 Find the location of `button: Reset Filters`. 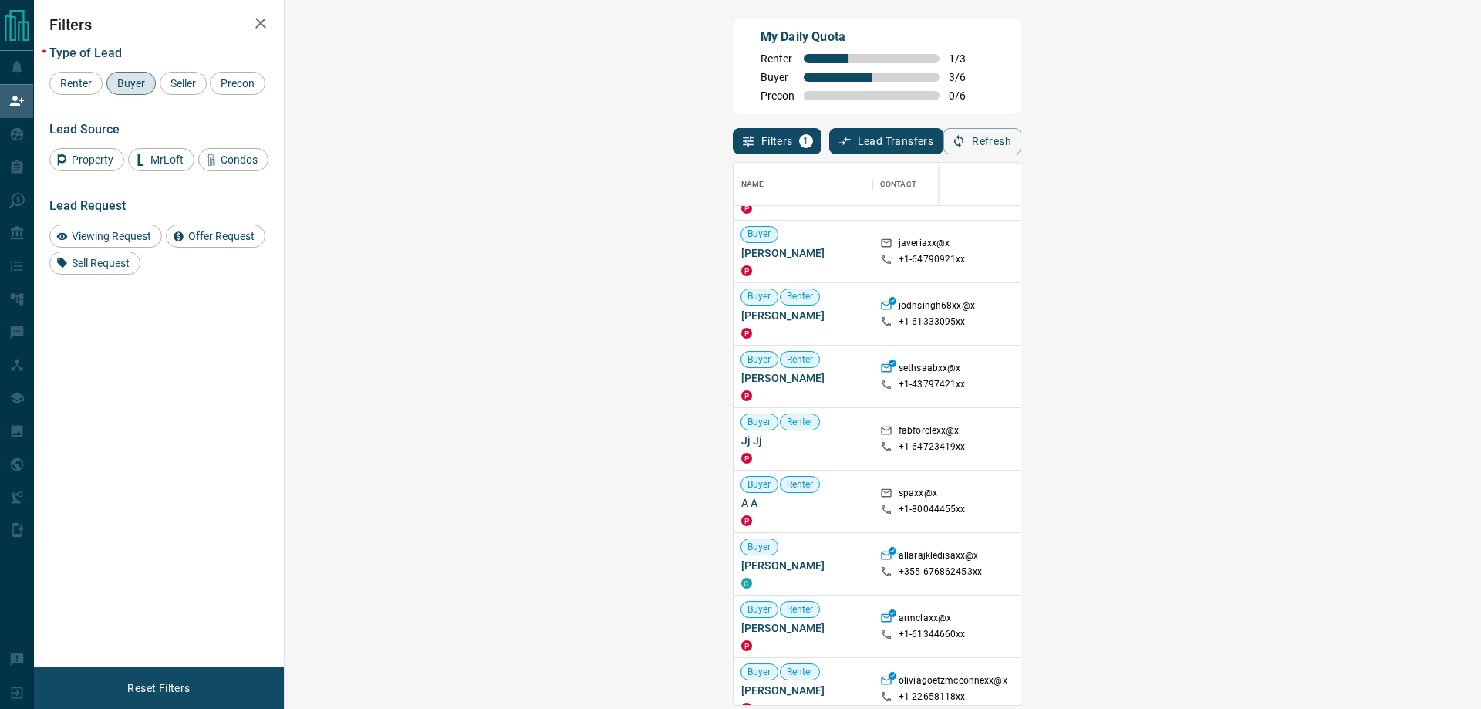

button: Reset Filters is located at coordinates (158, 688).